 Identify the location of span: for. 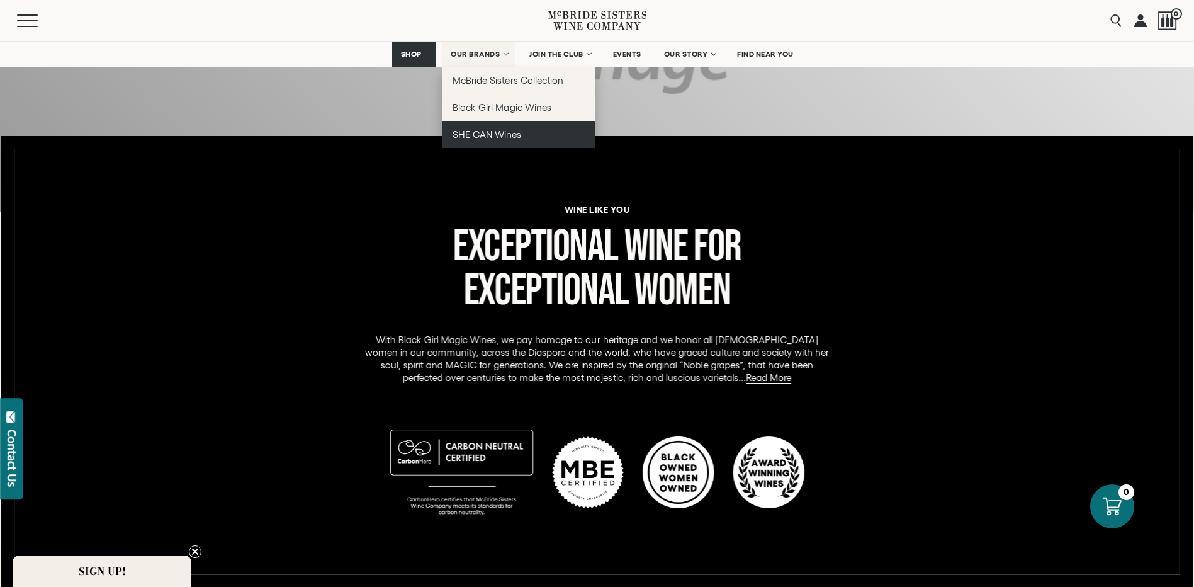
(717, 247).